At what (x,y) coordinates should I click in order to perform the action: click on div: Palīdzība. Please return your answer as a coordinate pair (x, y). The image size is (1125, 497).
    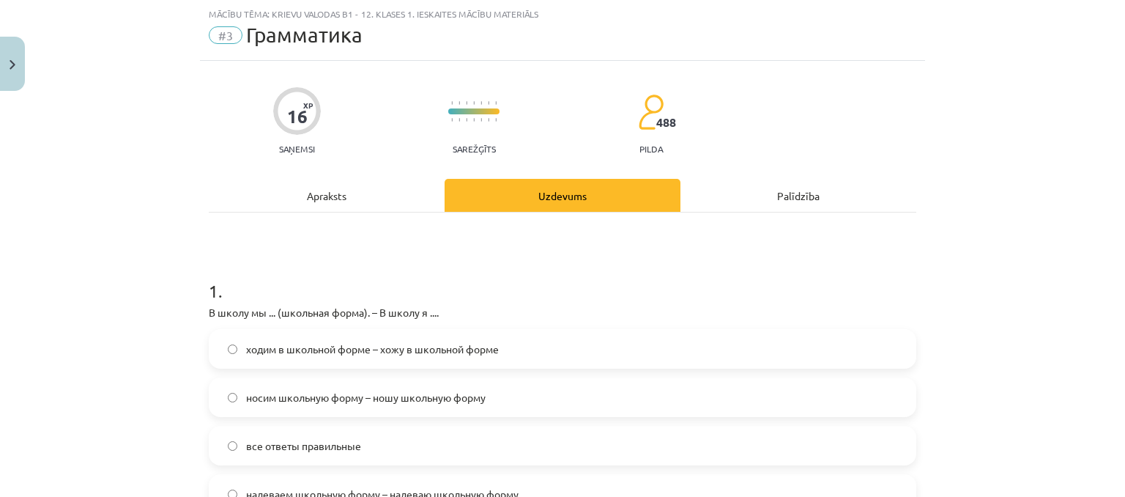
    Looking at the image, I should click on (799, 195).